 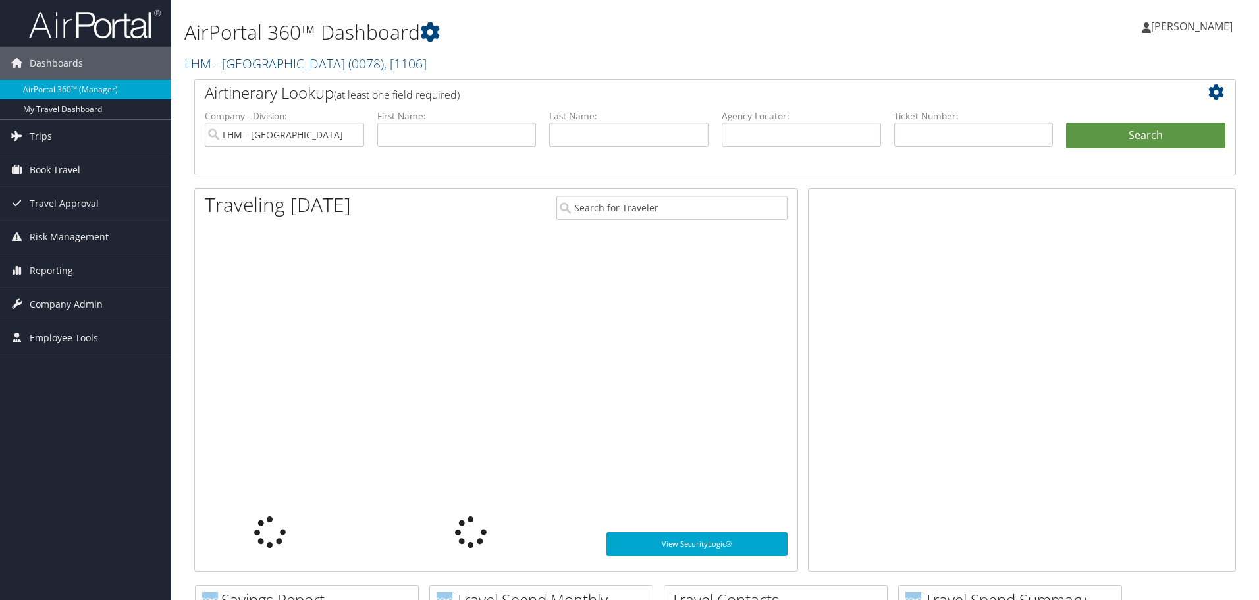 I want to click on span: Dashboards, so click(x=56, y=63).